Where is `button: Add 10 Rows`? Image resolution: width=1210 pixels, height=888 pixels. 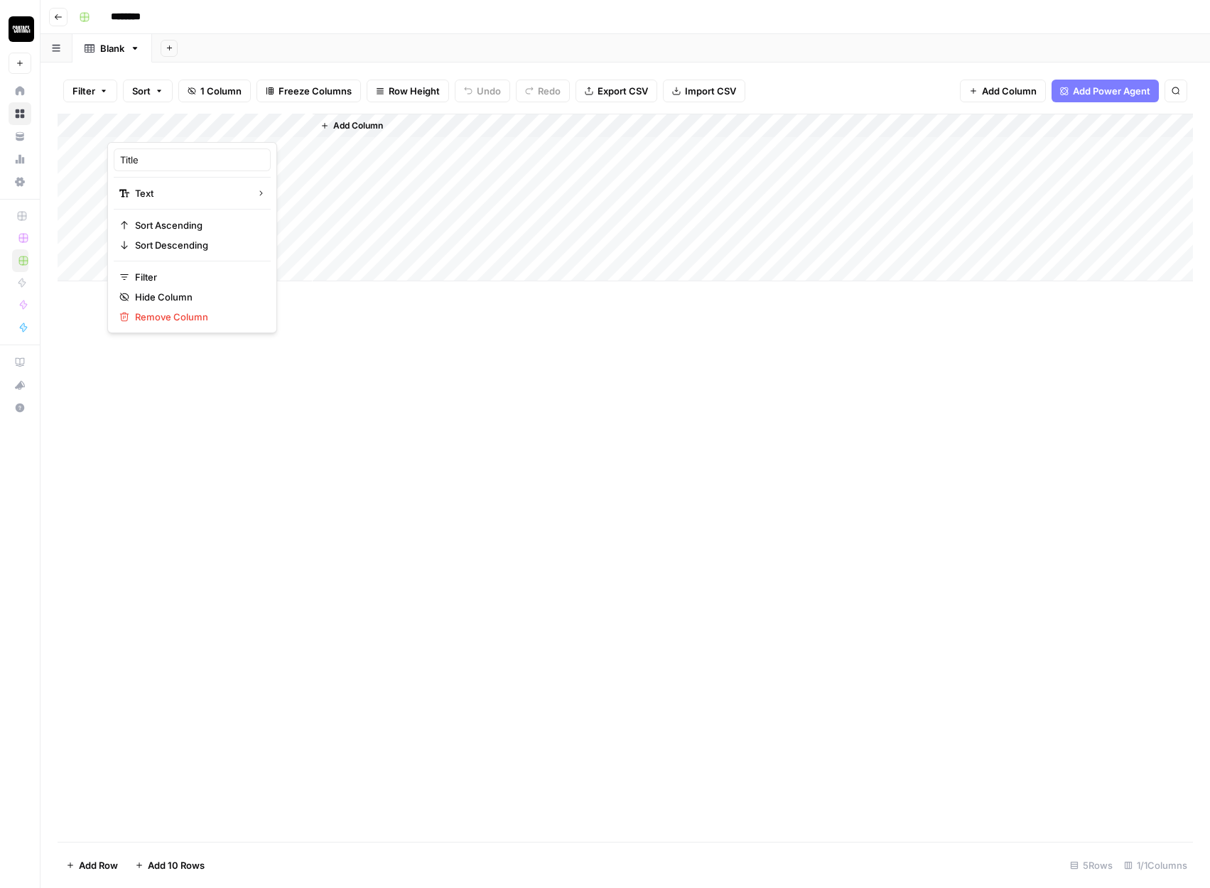
button: Add 10 Rows is located at coordinates (170, 865).